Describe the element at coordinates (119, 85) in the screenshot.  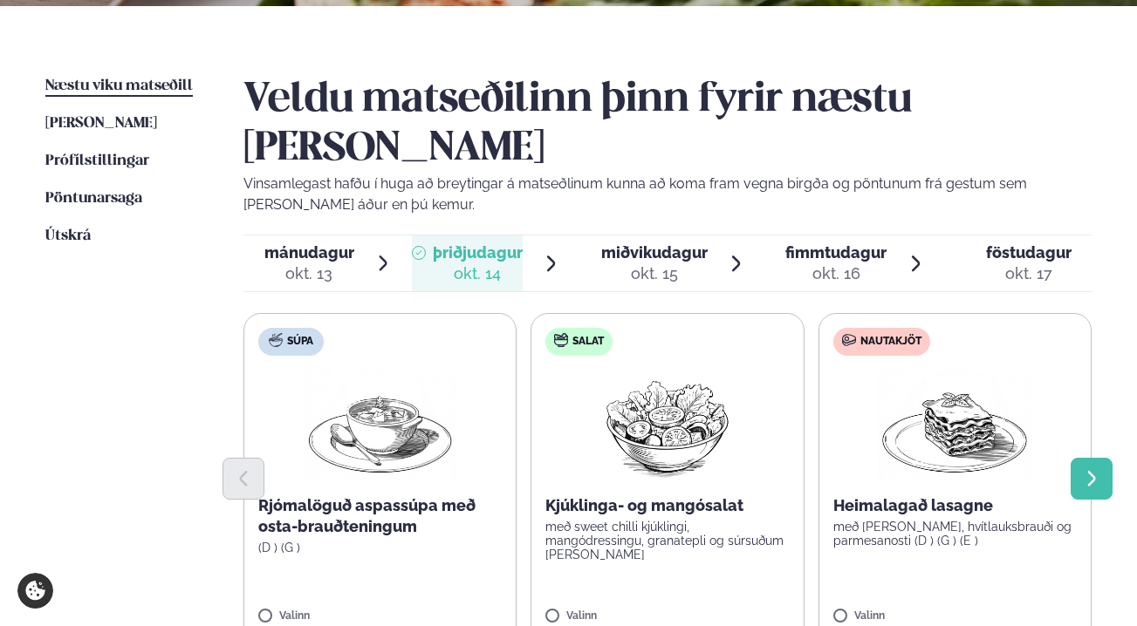
I see `span: Næstu viku matseðill` at that location.